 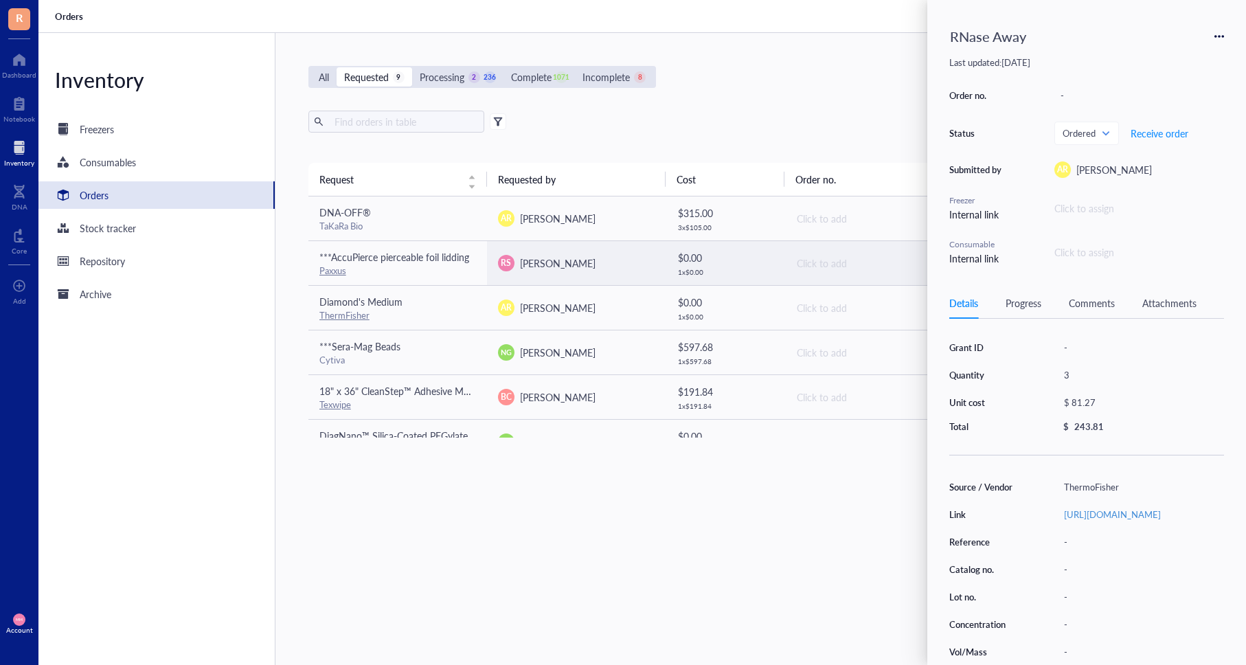 I want to click on div: Attachments, so click(x=1169, y=303).